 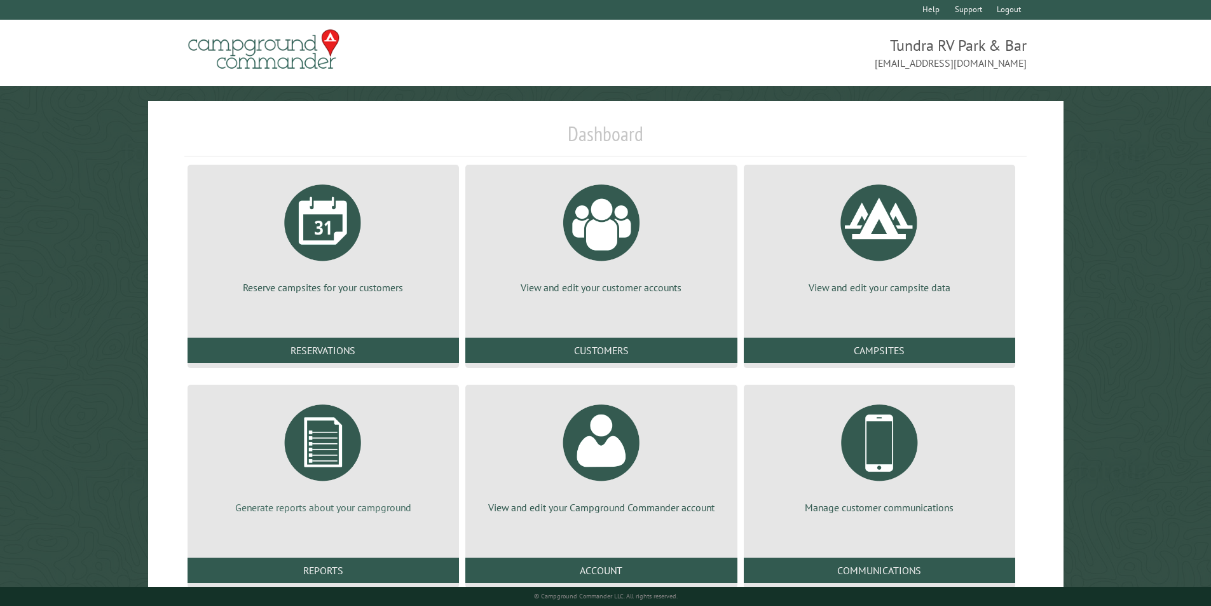 What do you see at coordinates (879, 287) in the screenshot?
I see `p: View and edit your campsite data` at bounding box center [879, 287].